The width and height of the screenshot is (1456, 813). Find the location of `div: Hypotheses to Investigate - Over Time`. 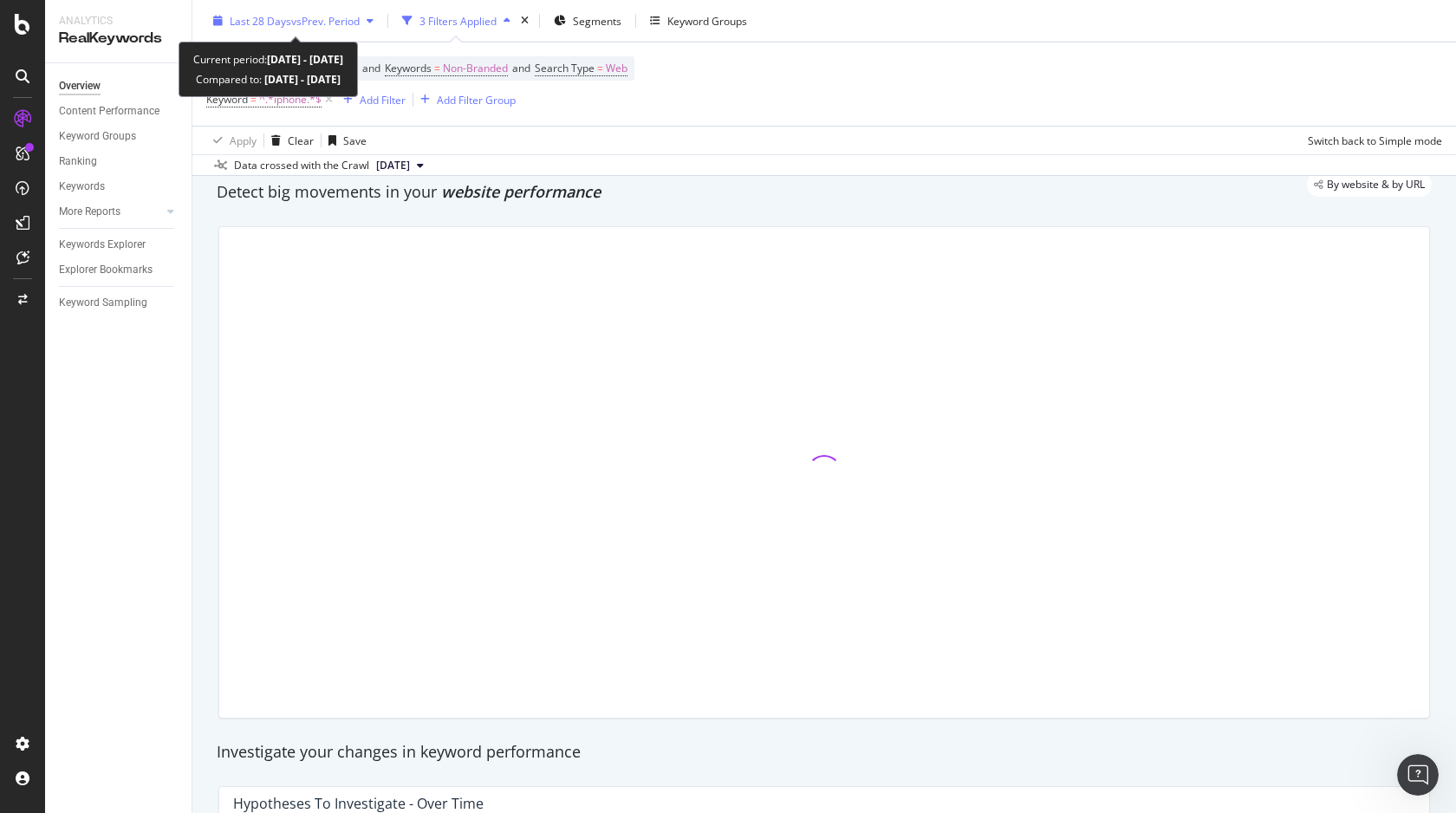

div: Hypotheses to Investigate - Over Time is located at coordinates (358, 804).